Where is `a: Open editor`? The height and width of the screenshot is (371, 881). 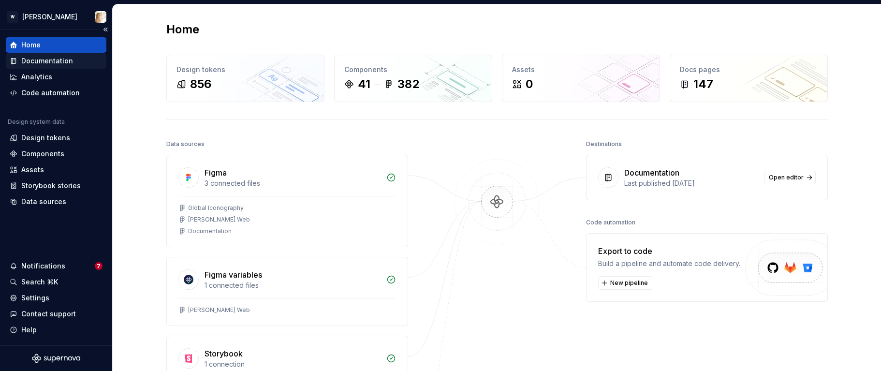 a: Open editor is located at coordinates (790, 178).